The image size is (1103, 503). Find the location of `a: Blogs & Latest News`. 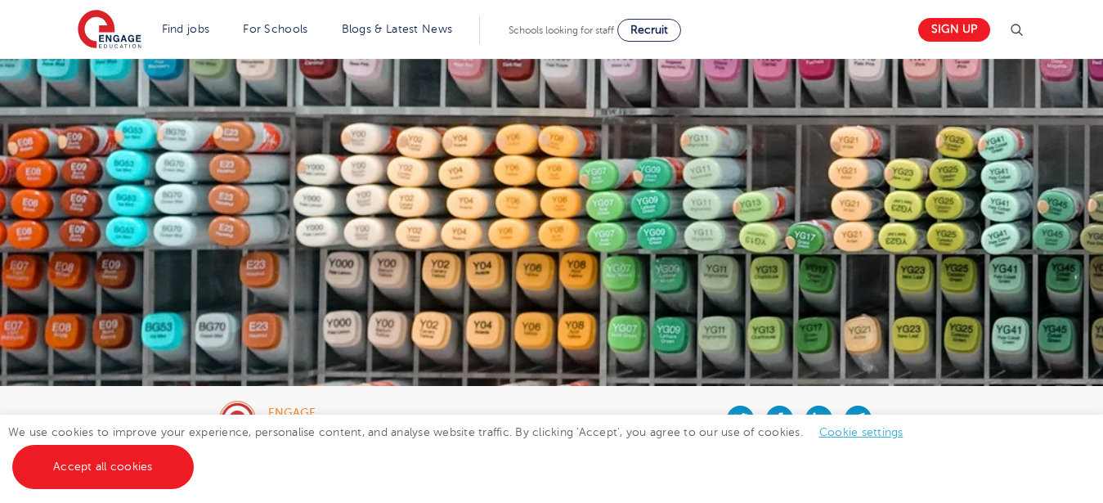

a: Blogs & Latest News is located at coordinates (397, 29).